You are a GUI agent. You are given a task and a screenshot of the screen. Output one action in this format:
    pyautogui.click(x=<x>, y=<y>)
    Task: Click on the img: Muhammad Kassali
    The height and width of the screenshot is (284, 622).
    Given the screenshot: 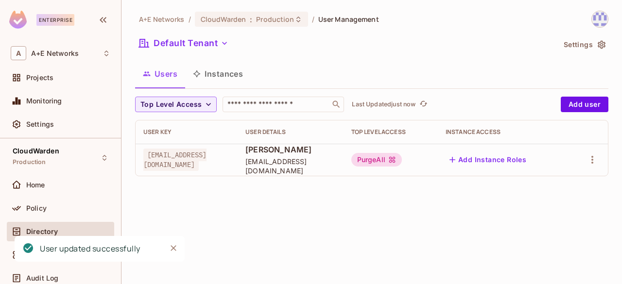 What is the action you would take?
    pyautogui.click(x=599, y=19)
    